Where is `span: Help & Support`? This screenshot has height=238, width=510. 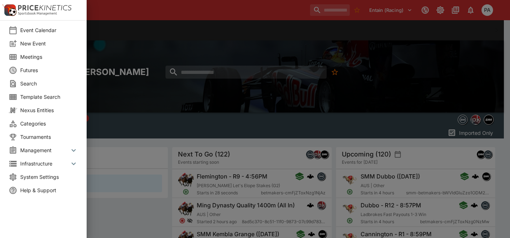
span: Help & Support is located at coordinates (49, 190).